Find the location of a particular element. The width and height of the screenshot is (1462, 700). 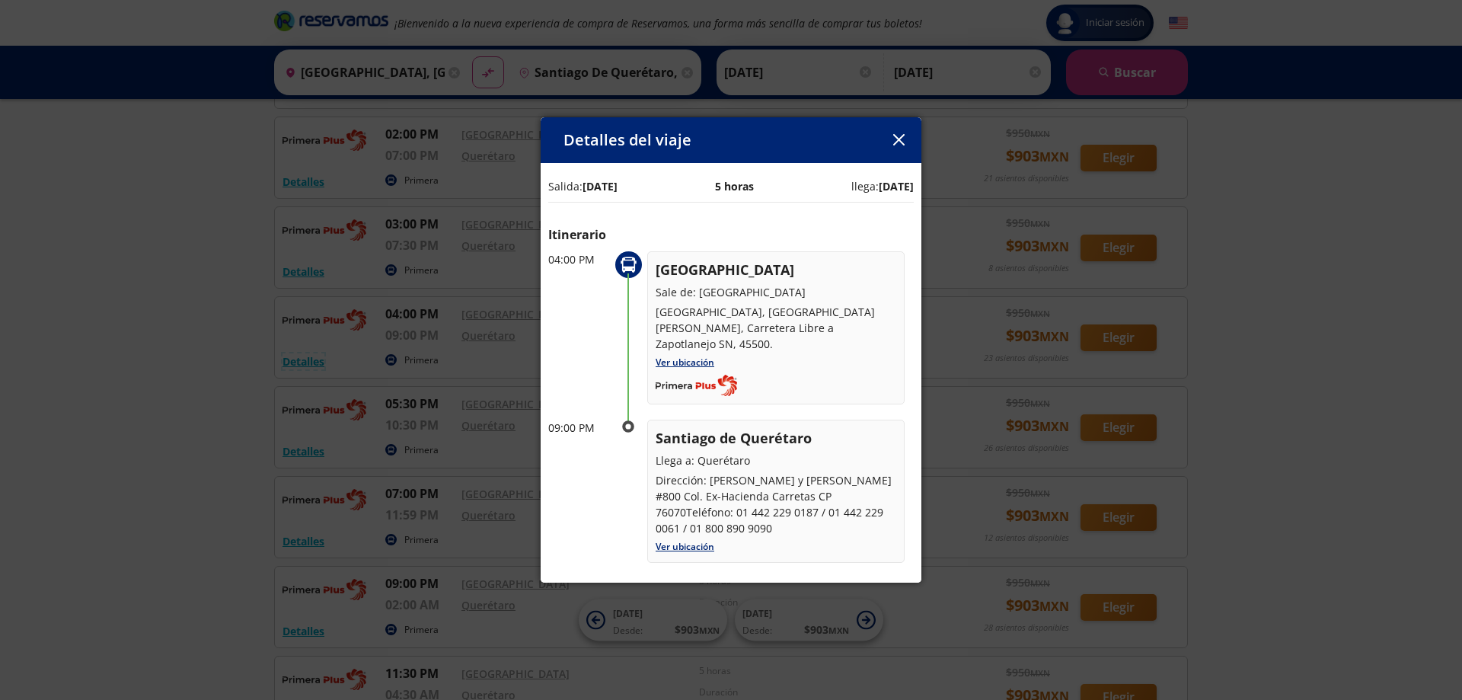

p: 04:00 PM is located at coordinates (579, 259).